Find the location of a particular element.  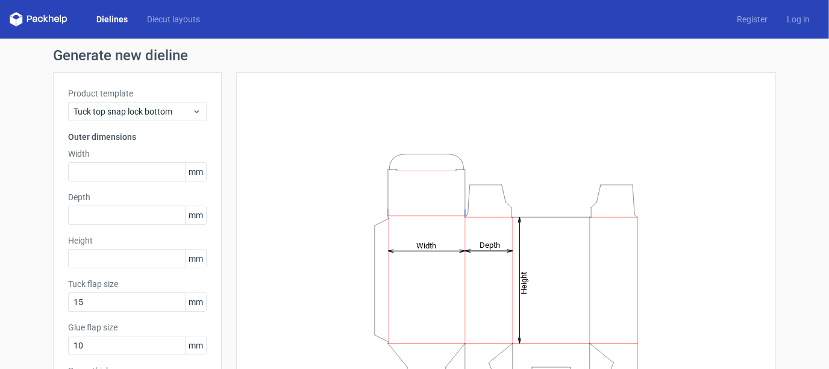

tspan: Depth is located at coordinates (490, 245).